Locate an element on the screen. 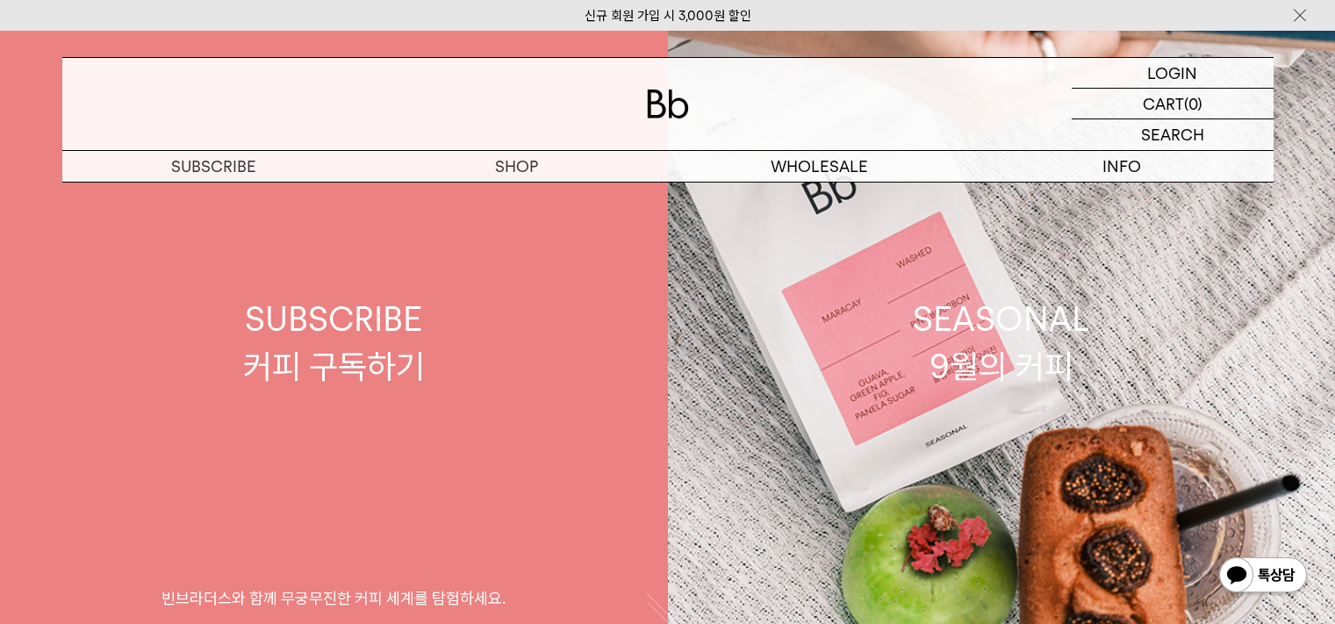  p: SEARCH is located at coordinates (1173, 134).